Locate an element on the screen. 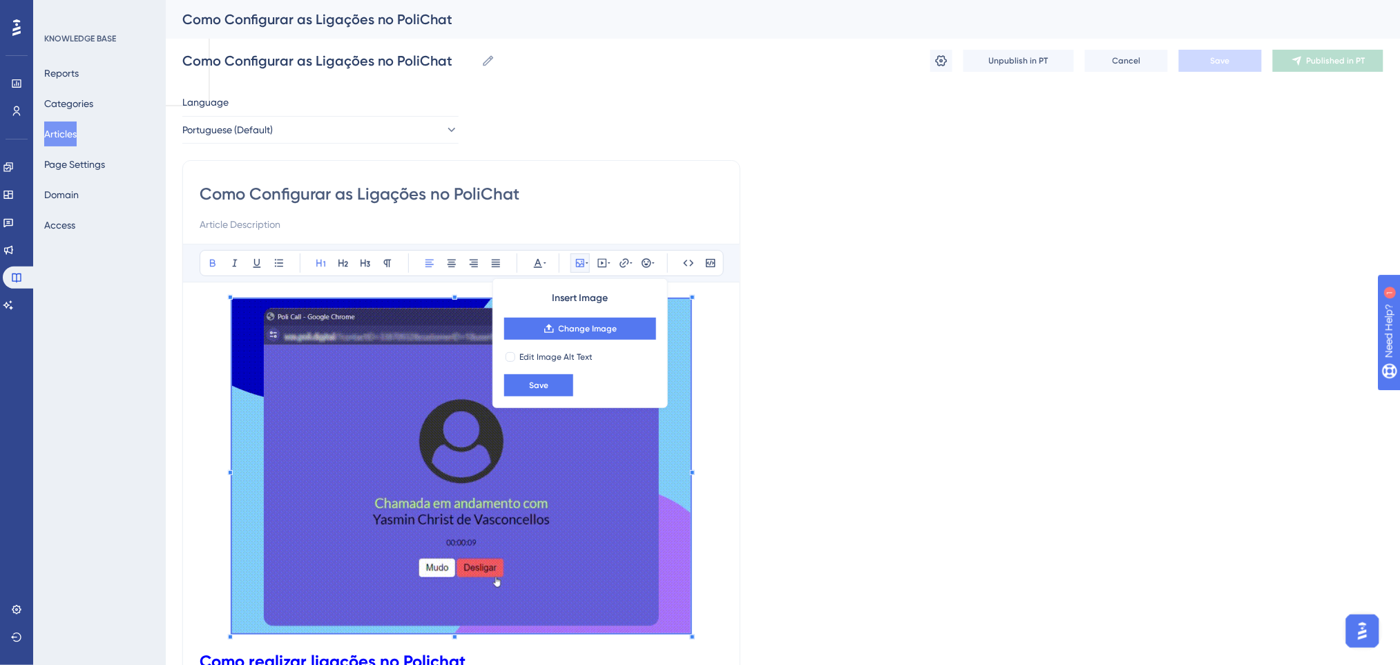 This screenshot has width=1400, height=665. span: Edit Image Alt Text is located at coordinates (556, 357).